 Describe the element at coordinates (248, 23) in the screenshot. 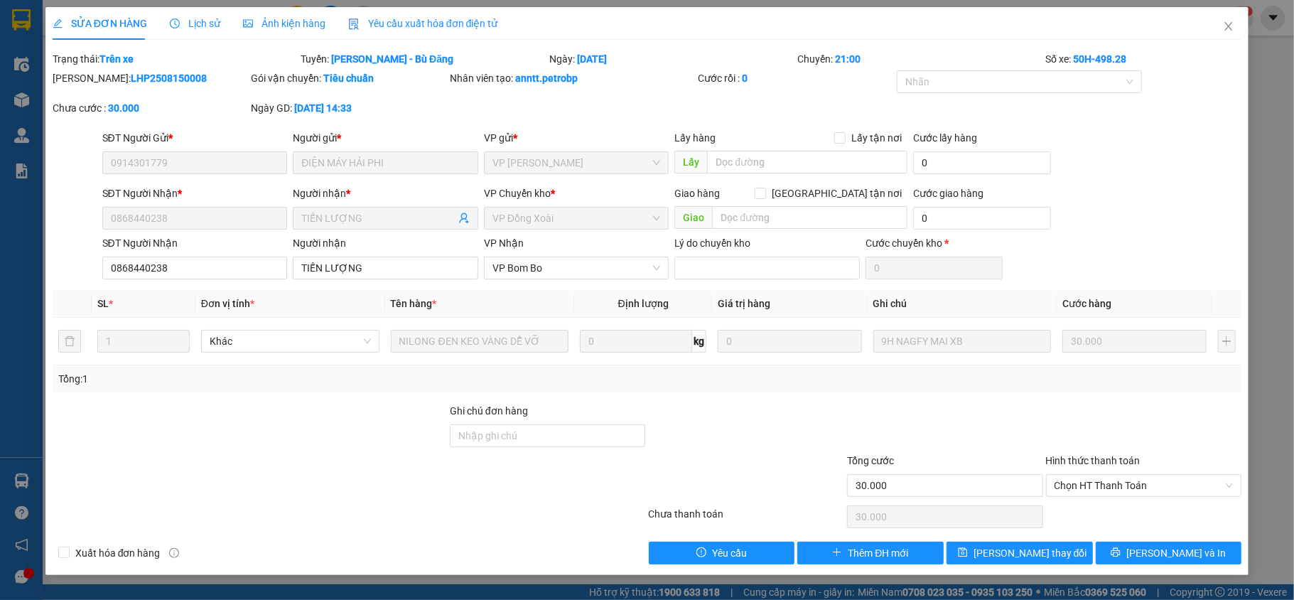

I see `span: picture` at that location.